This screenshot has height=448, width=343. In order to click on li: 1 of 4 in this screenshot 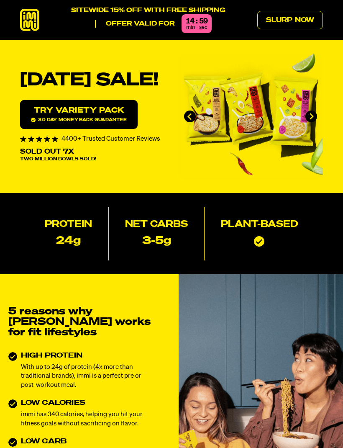, I will do `click(251, 116)`.